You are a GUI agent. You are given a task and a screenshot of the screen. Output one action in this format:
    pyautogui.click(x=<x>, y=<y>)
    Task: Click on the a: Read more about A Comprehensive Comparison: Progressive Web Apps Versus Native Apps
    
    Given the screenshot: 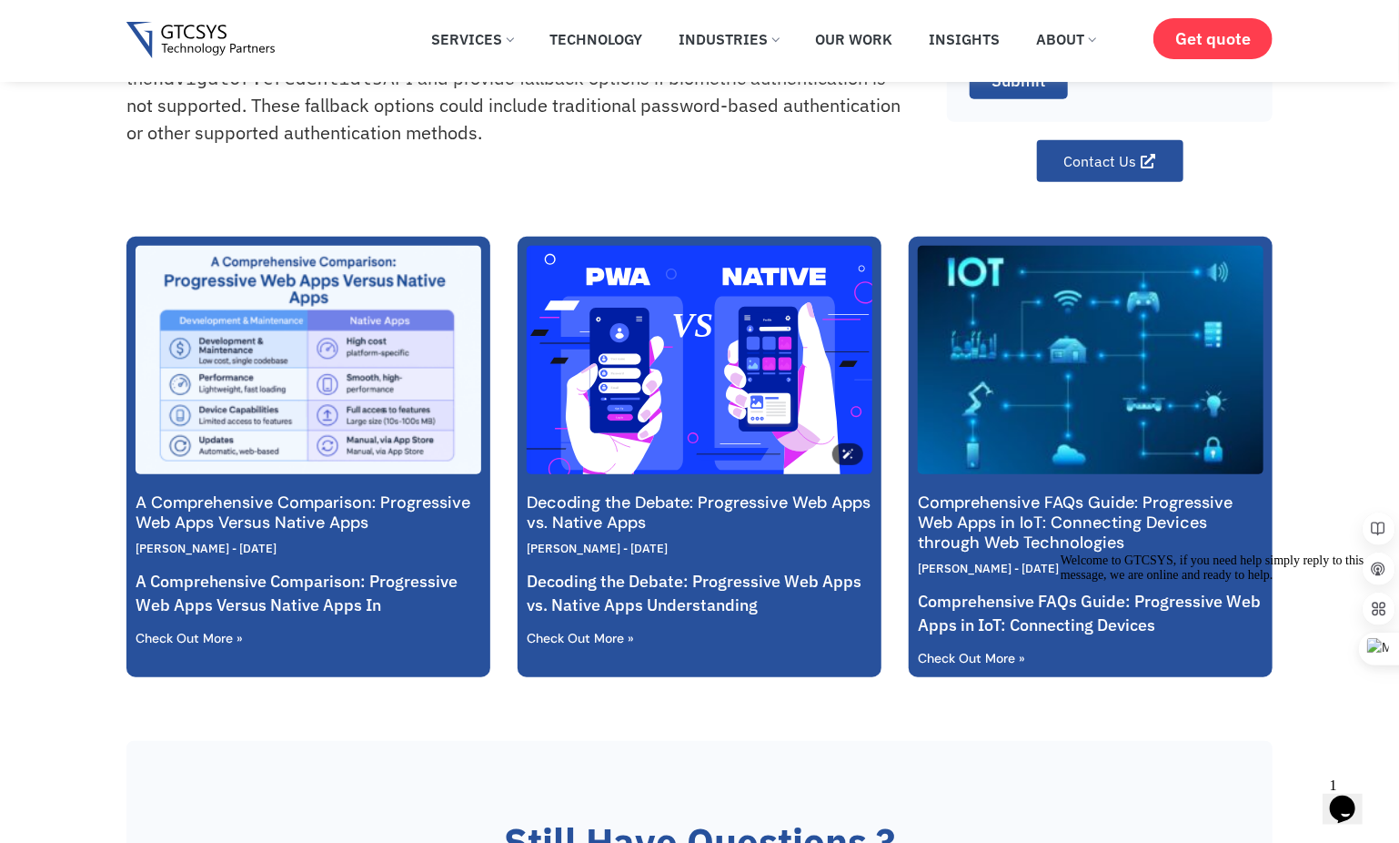 What is the action you would take?
    pyautogui.click(x=189, y=638)
    